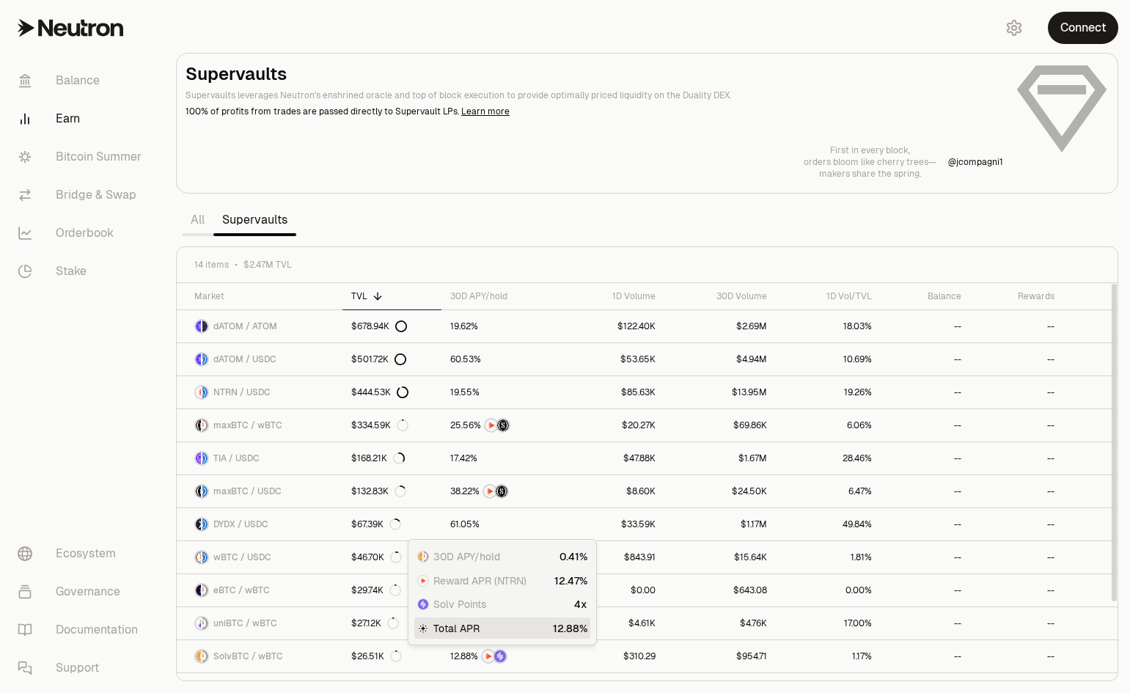 The image size is (1130, 693). What do you see at coordinates (254, 220) in the screenshot?
I see `a: Supervaults` at bounding box center [254, 220].